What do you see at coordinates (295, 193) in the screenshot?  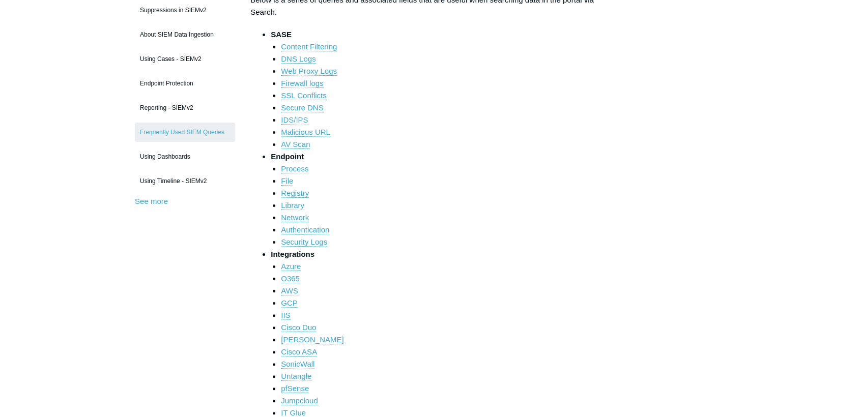 I see `a: Registry` at bounding box center [295, 193].